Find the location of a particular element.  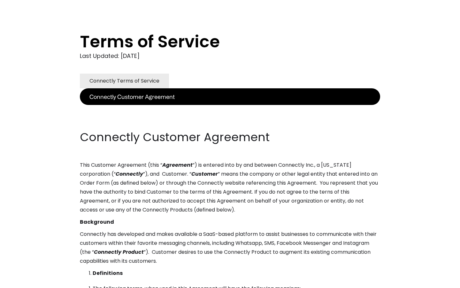

strong: Background is located at coordinates (97, 222).